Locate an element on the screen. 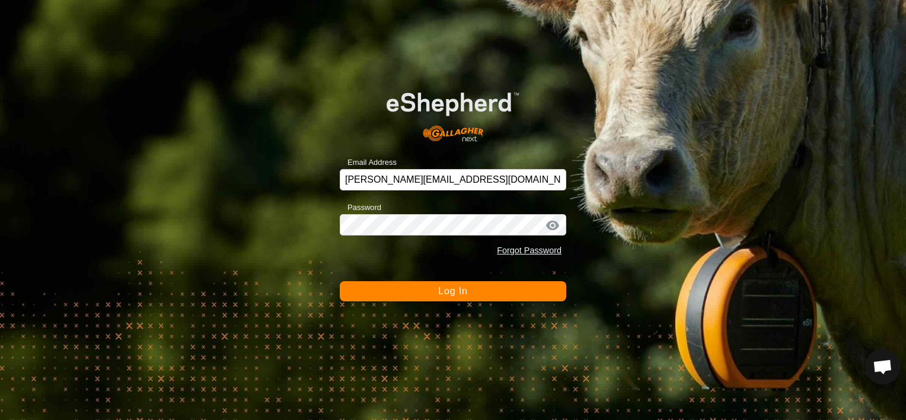  a: Forgot Password is located at coordinates (529, 250).